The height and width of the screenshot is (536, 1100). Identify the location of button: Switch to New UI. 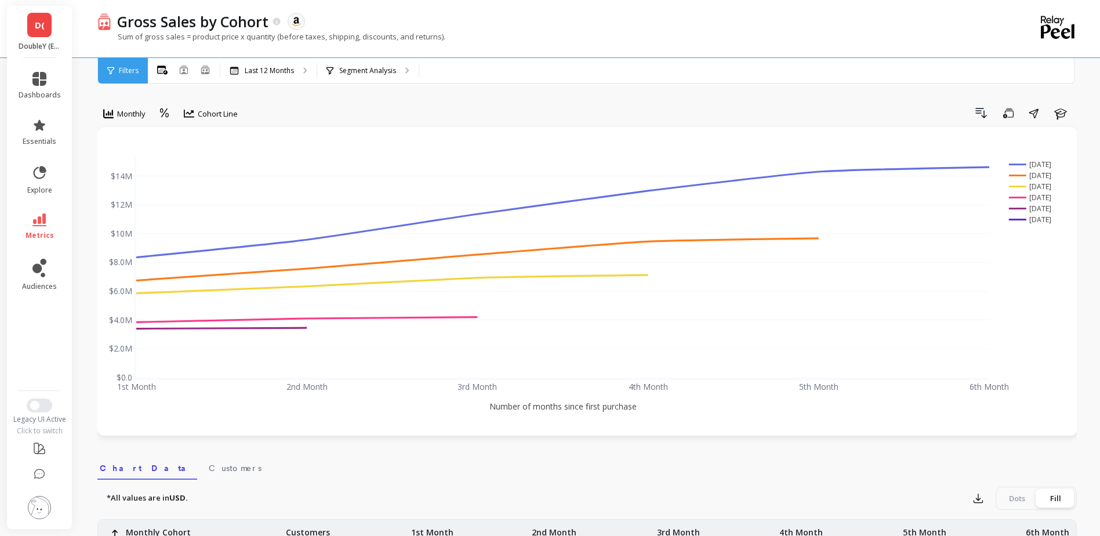
(39, 405).